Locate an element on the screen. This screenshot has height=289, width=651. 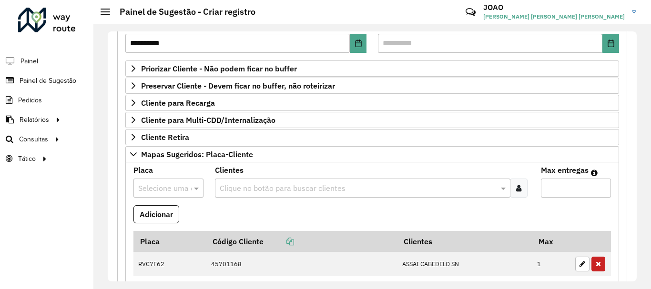
a: Priorizar Cliente - Não podem ficar no buffer is located at coordinates (372, 69).